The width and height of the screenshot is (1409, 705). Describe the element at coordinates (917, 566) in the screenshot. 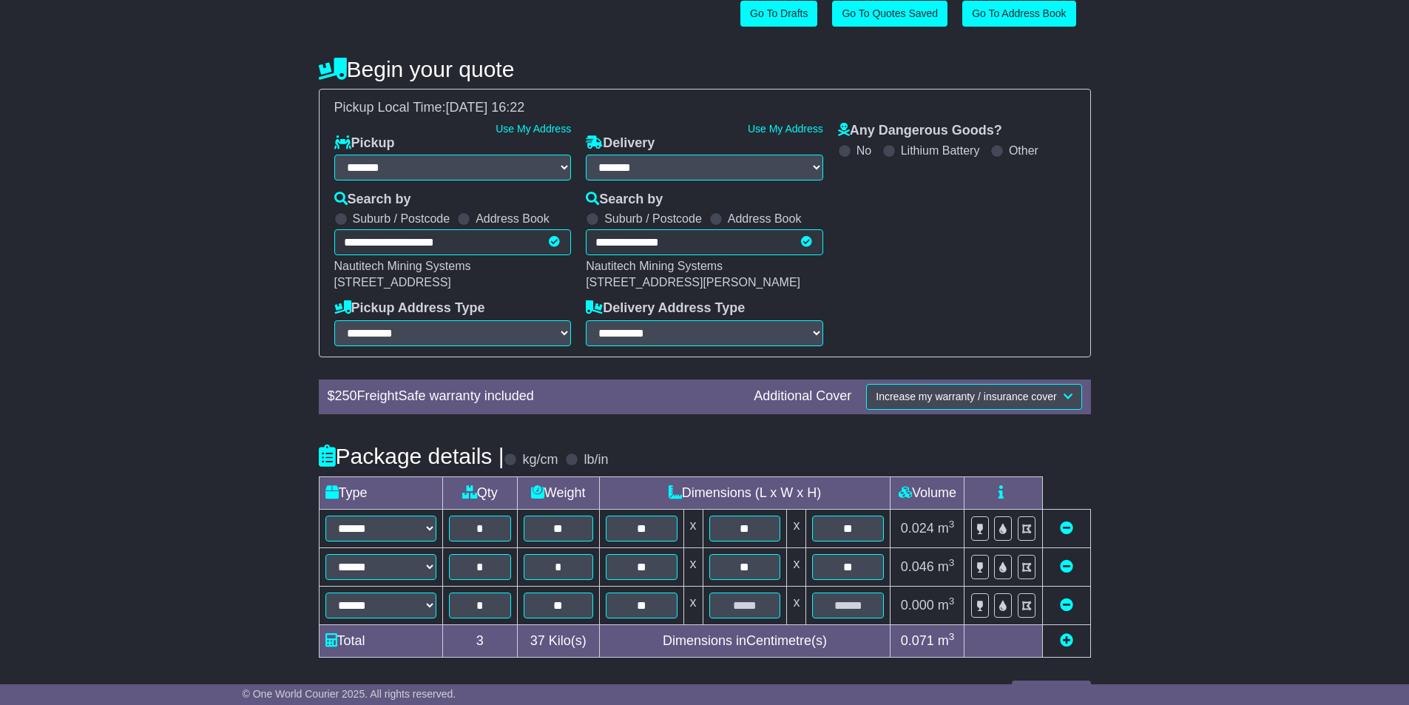

I see `span: 0.046` at that location.